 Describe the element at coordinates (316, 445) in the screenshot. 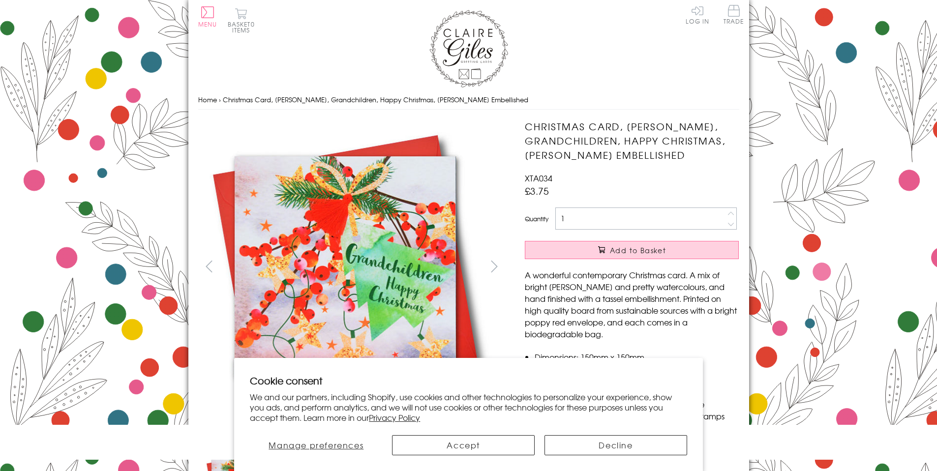

I see `button: Manage preferences` at that location.